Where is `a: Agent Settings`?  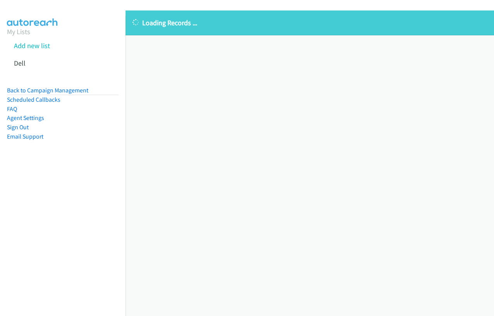
a: Agent Settings is located at coordinates (26, 117).